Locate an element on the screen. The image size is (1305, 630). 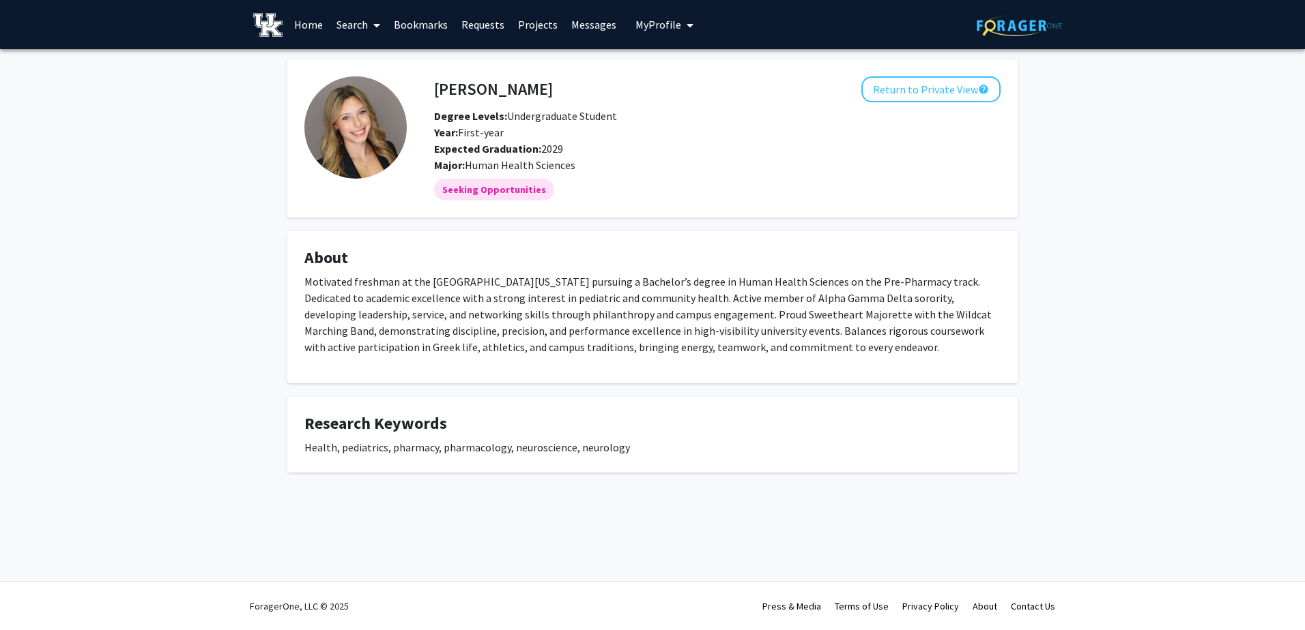
img: Profile Picture is located at coordinates (355, 128).